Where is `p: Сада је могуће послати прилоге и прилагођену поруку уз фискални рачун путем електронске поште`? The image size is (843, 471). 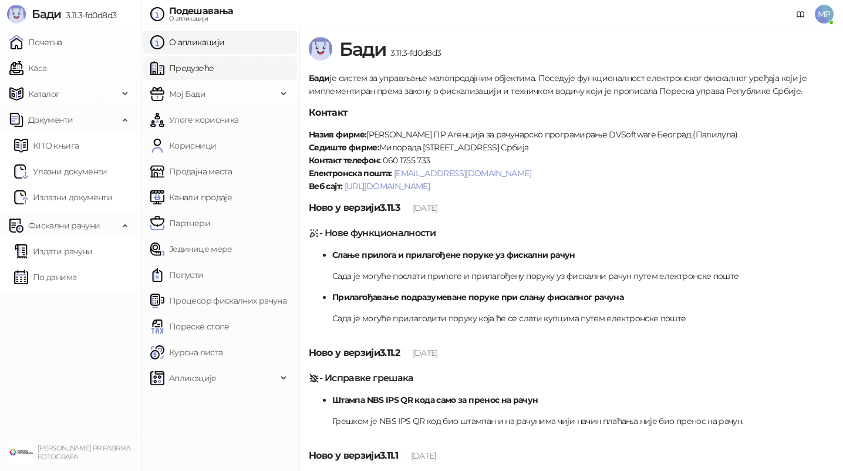
p: Сада је могуће послати прилоге и прилагођену поруку уз фискални рачун путем електронске поште is located at coordinates (583, 276).